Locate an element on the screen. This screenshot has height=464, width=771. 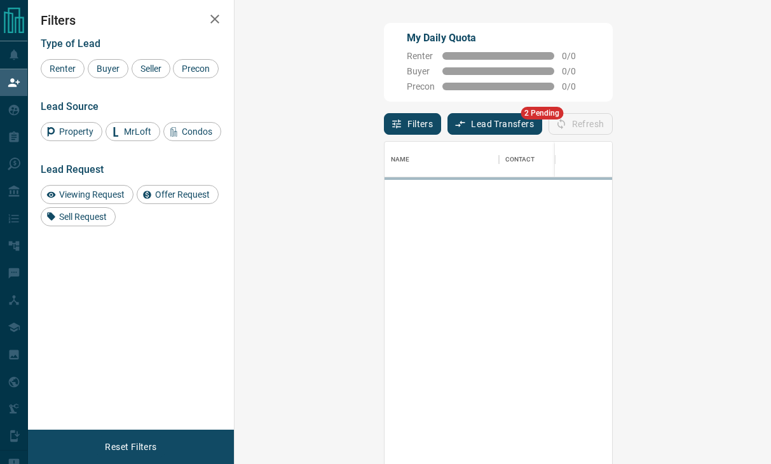
span: Offer Request is located at coordinates (182, 195).